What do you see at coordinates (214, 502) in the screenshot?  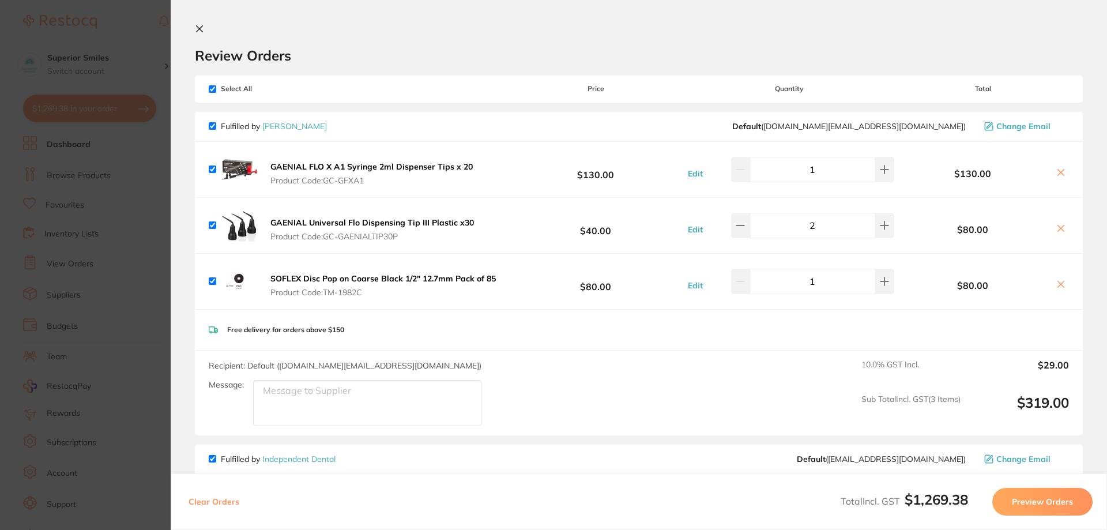 I see `button: Clear Orders` at bounding box center [214, 502].